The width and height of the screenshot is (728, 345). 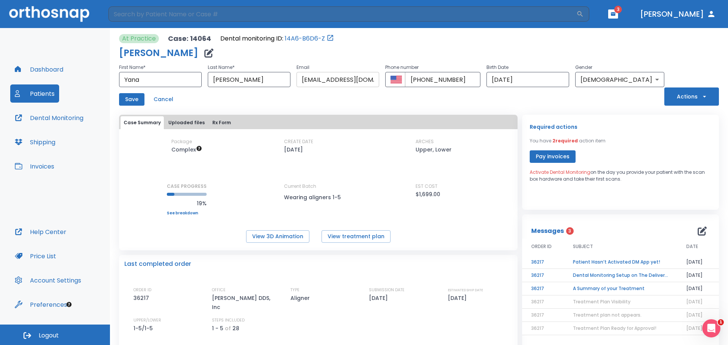 I want to click on button: Shipping, so click(x=35, y=142).